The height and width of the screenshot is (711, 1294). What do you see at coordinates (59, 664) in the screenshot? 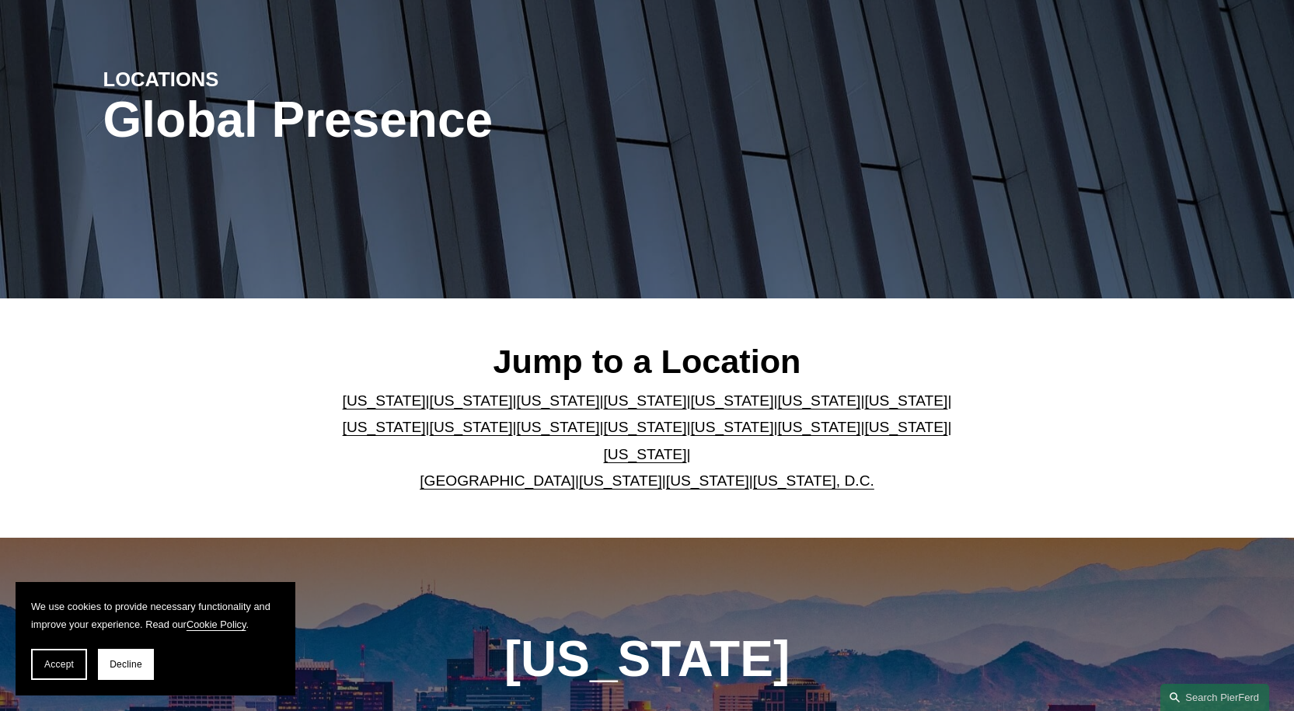
I see `button: Accept` at bounding box center [59, 664].